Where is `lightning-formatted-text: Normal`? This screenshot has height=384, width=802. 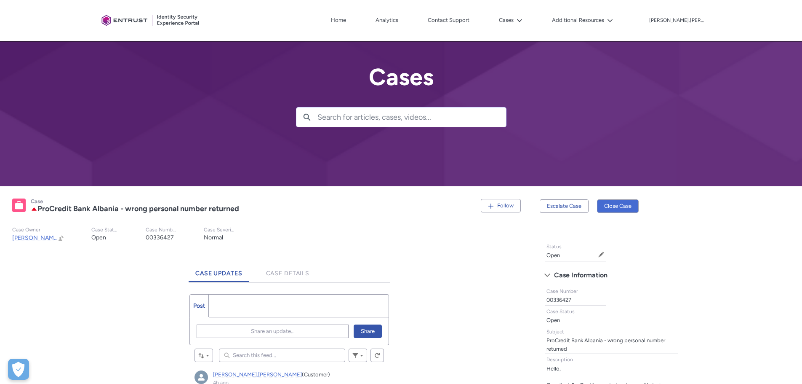 lightning-formatted-text: Normal is located at coordinates (214, 237).